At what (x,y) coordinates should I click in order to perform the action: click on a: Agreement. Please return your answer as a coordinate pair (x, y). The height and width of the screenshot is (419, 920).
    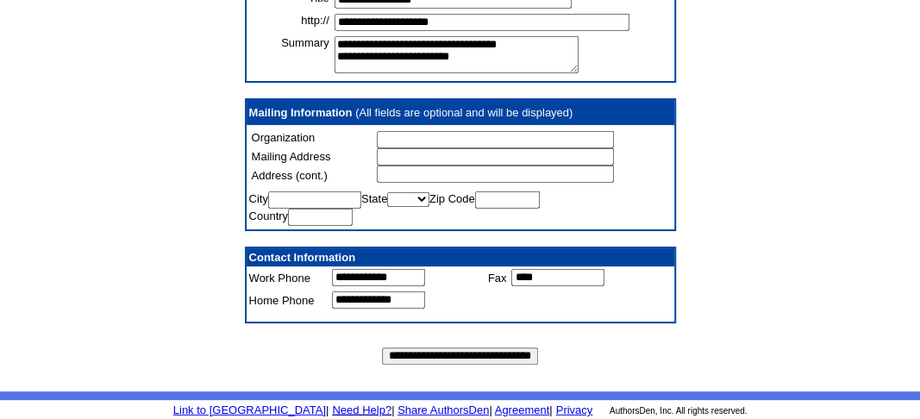
    Looking at the image, I should click on (523, 410).